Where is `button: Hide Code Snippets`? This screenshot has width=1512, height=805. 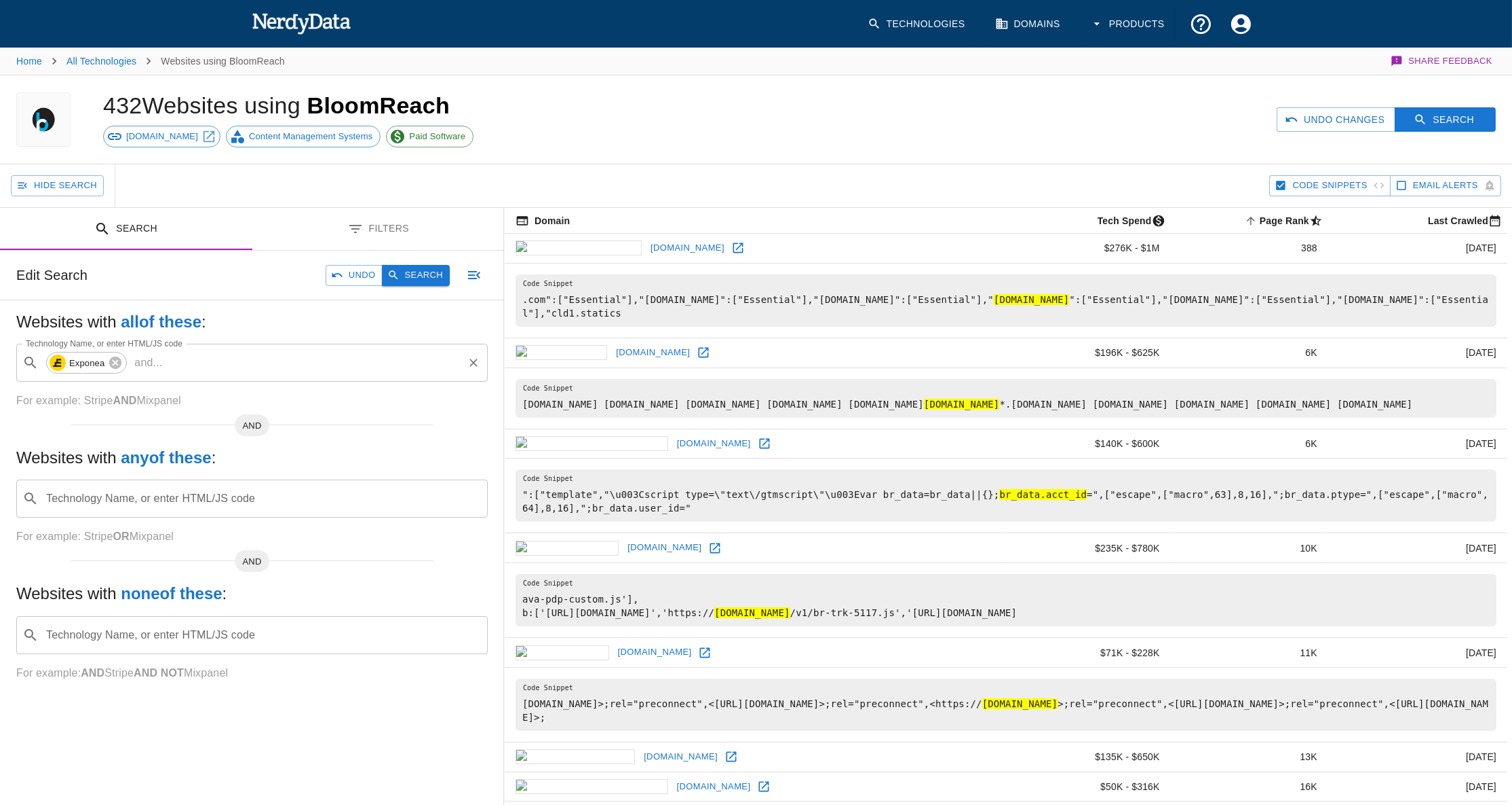 button: Hide Code Snippets is located at coordinates (1330, 185).